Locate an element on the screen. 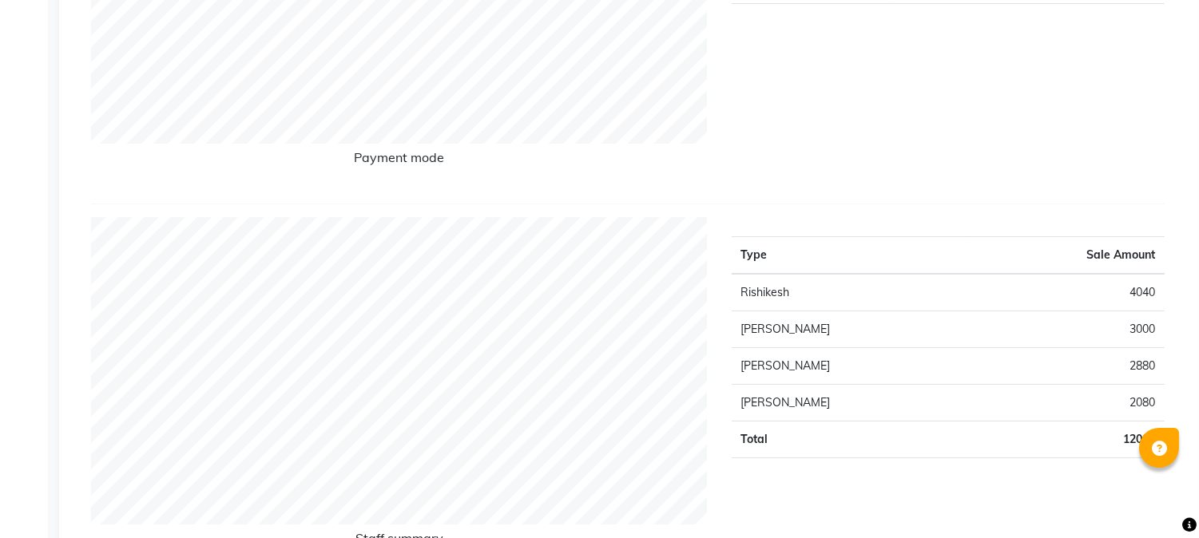 This screenshot has width=1199, height=538. h6: Payment mode is located at coordinates (399, 161).